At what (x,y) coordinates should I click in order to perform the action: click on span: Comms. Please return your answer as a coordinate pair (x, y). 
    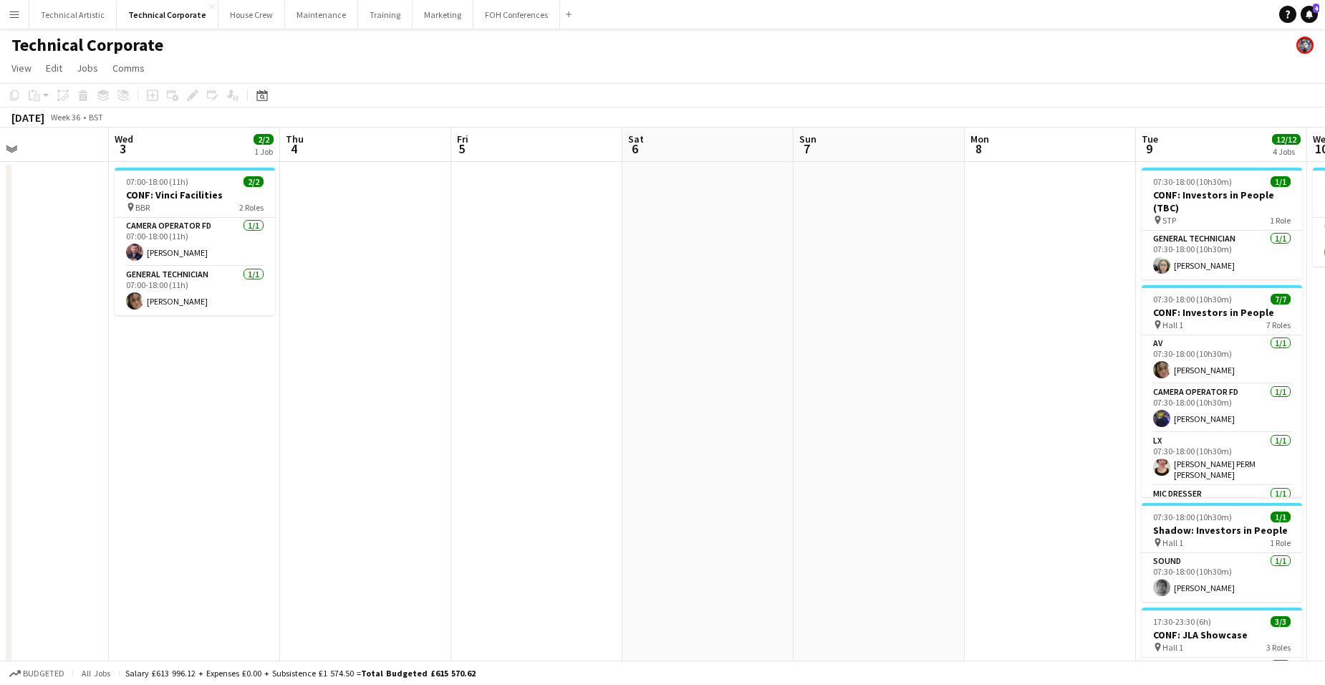
    Looking at the image, I should click on (128, 68).